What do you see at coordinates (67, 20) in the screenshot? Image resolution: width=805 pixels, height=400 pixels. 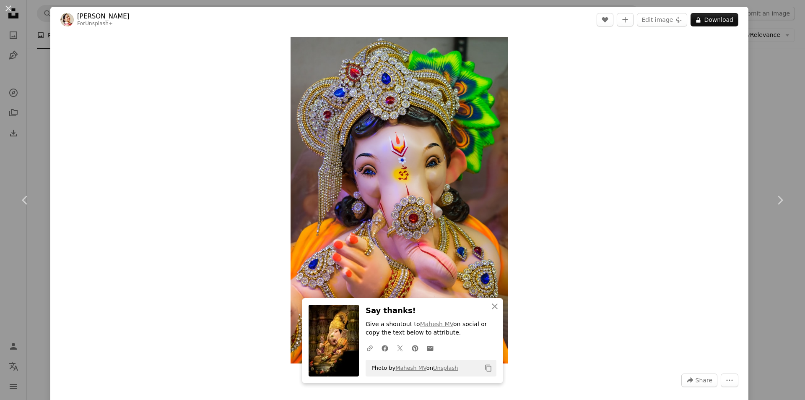 I see `img: Go to Sonika Agarwal's profile` at bounding box center [67, 20].